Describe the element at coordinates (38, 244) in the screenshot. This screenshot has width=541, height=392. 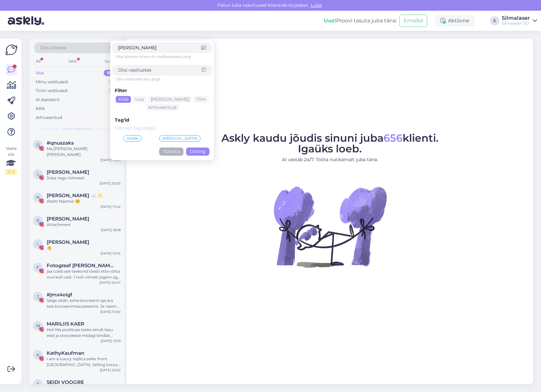
I see `span: I` at that location.